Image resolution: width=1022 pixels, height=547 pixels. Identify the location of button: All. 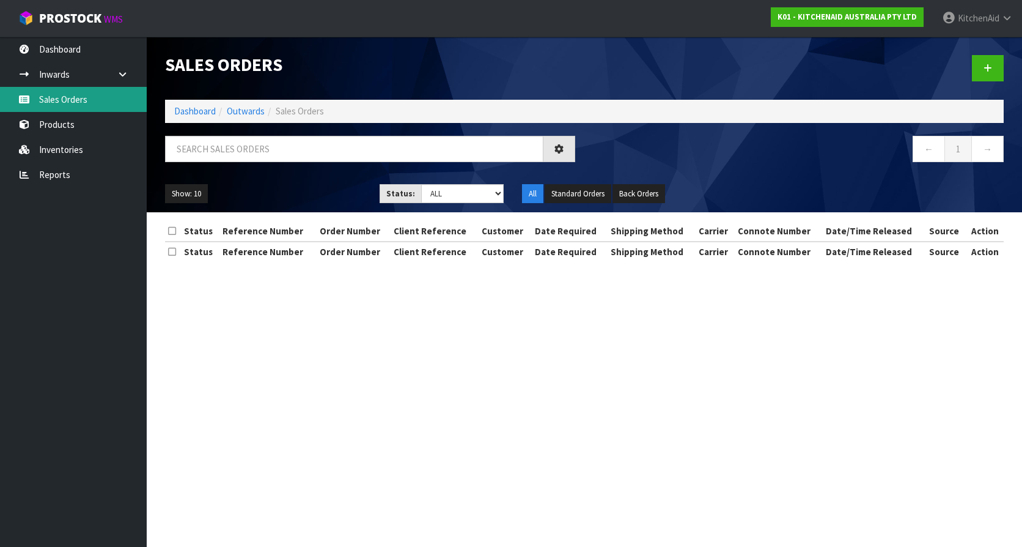
(533, 194).